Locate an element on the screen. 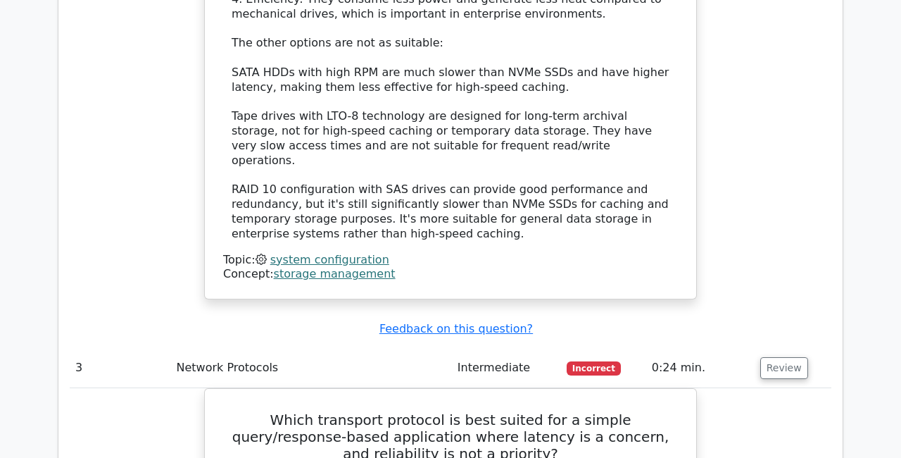  a: storage management is located at coordinates (334, 273).